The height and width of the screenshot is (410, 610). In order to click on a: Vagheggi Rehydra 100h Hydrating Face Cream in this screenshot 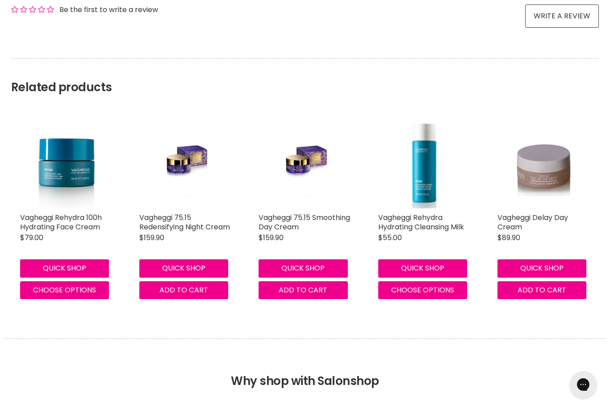, I will do `click(61, 222)`.